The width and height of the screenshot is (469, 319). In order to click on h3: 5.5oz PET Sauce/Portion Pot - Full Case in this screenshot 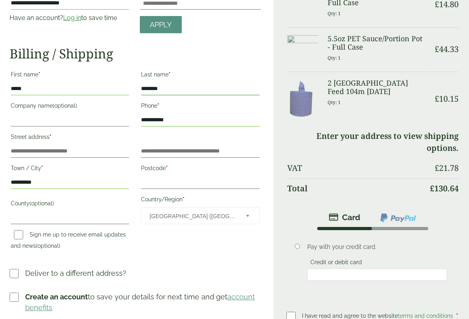, I will do `click(376, 43)`.